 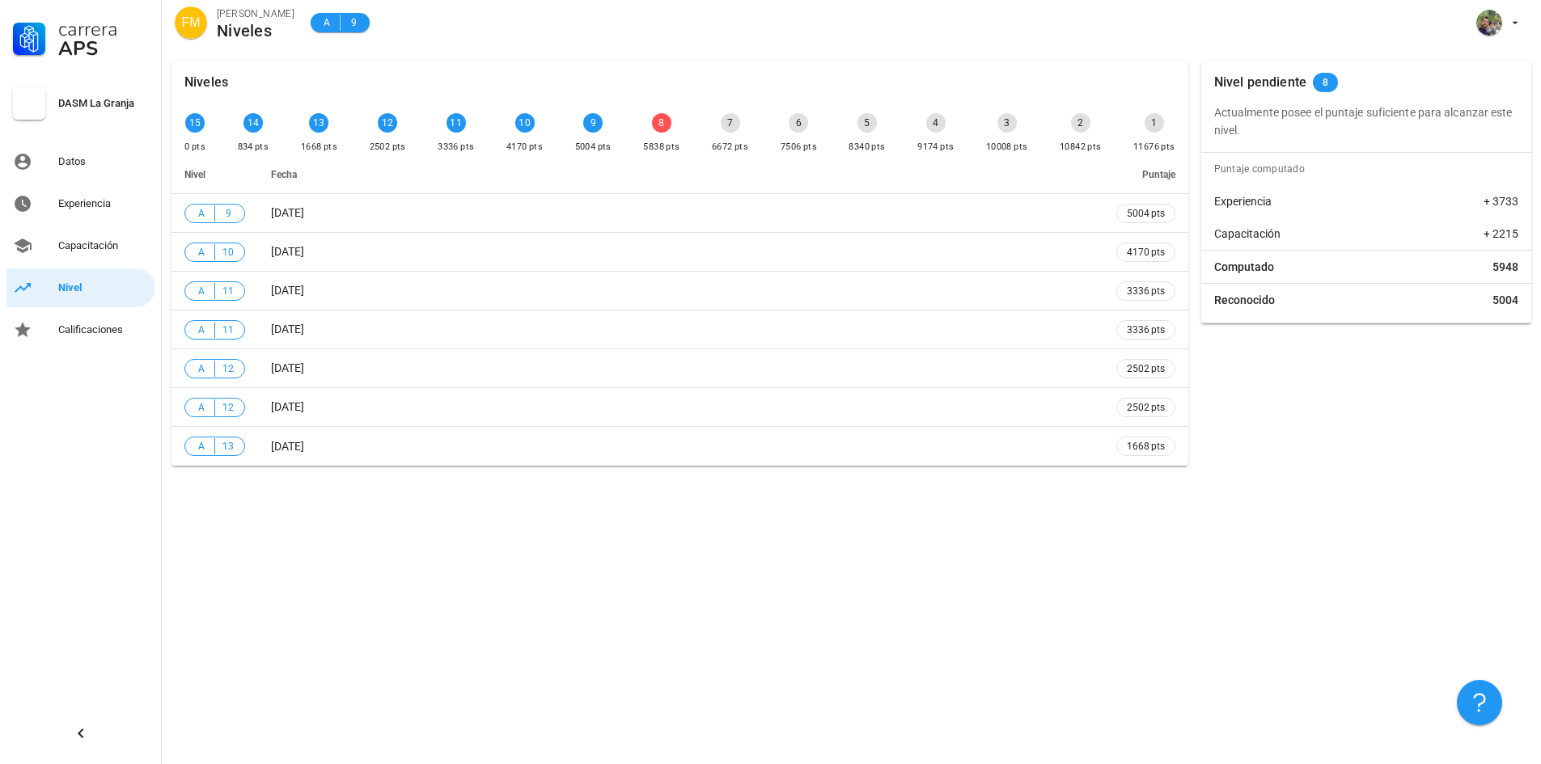 What do you see at coordinates (593, 147) in the screenshot?
I see `div: 5004 pts` at bounding box center [593, 147].